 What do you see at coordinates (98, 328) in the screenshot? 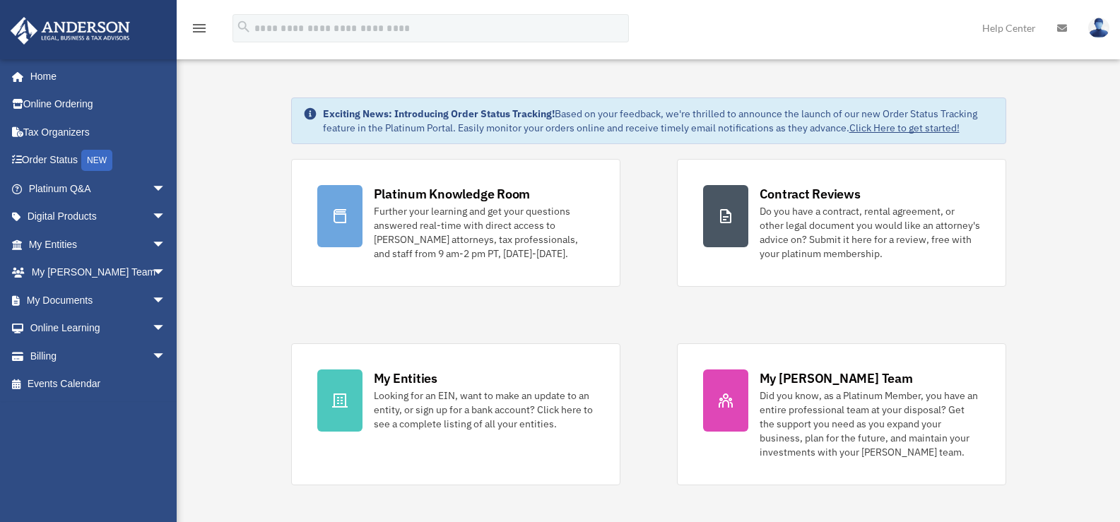
I see `a: Online Learningarrow_drop_down` at bounding box center [98, 328].